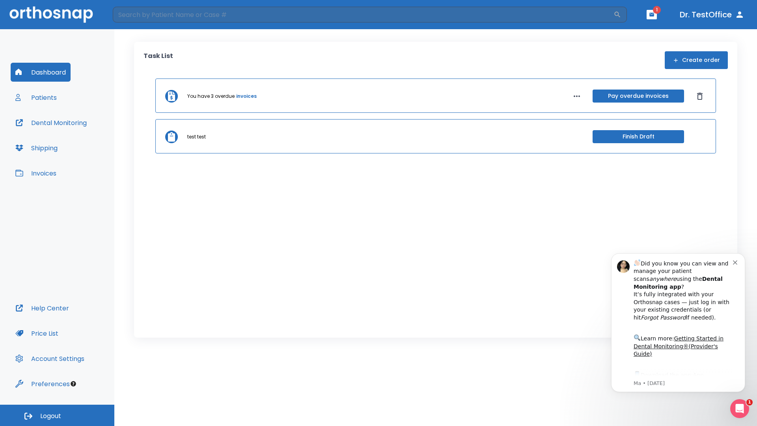  I want to click on div: Tooltip anchor, so click(73, 384).